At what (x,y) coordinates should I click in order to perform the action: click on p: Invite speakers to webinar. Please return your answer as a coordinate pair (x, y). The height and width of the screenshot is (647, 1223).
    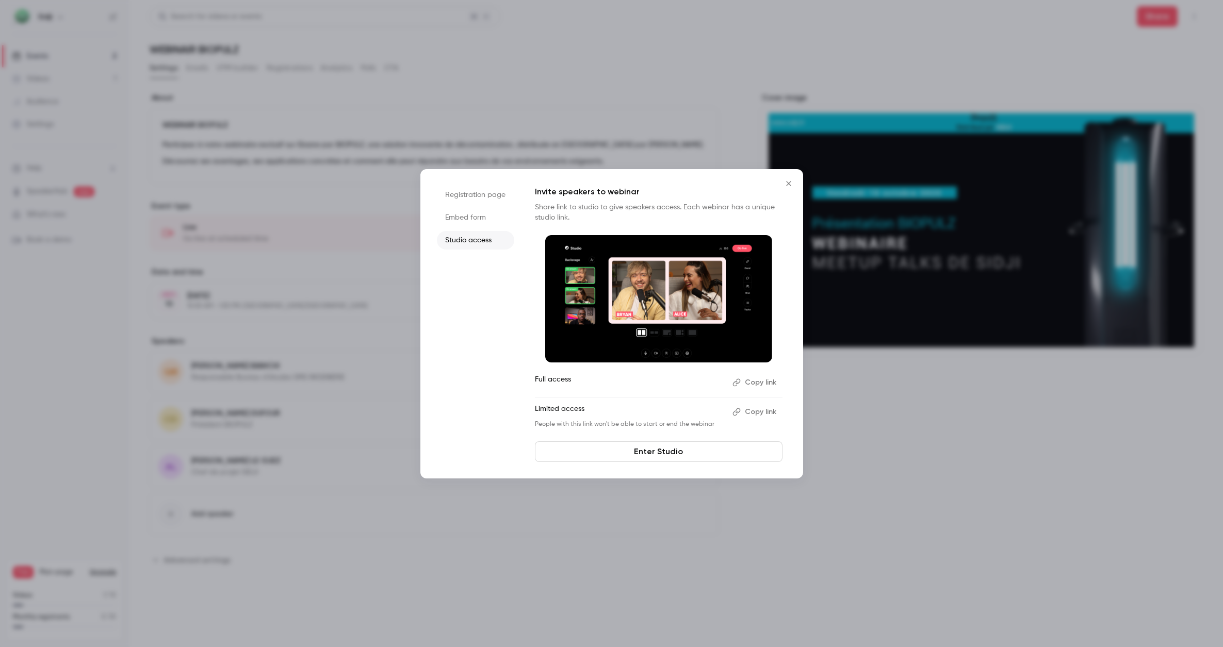
    Looking at the image, I should click on (659, 192).